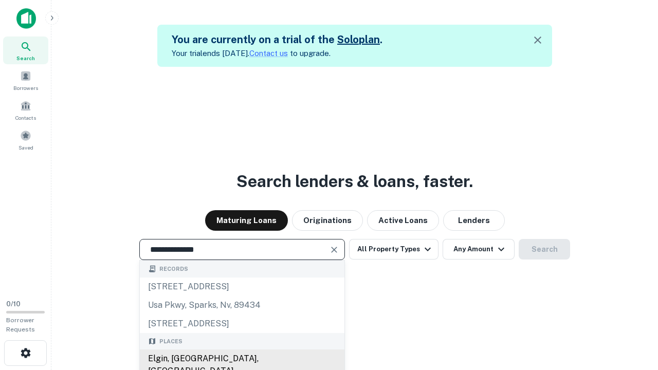  Describe the element at coordinates (358, 40) in the screenshot. I see `a: Soloplan` at that location.